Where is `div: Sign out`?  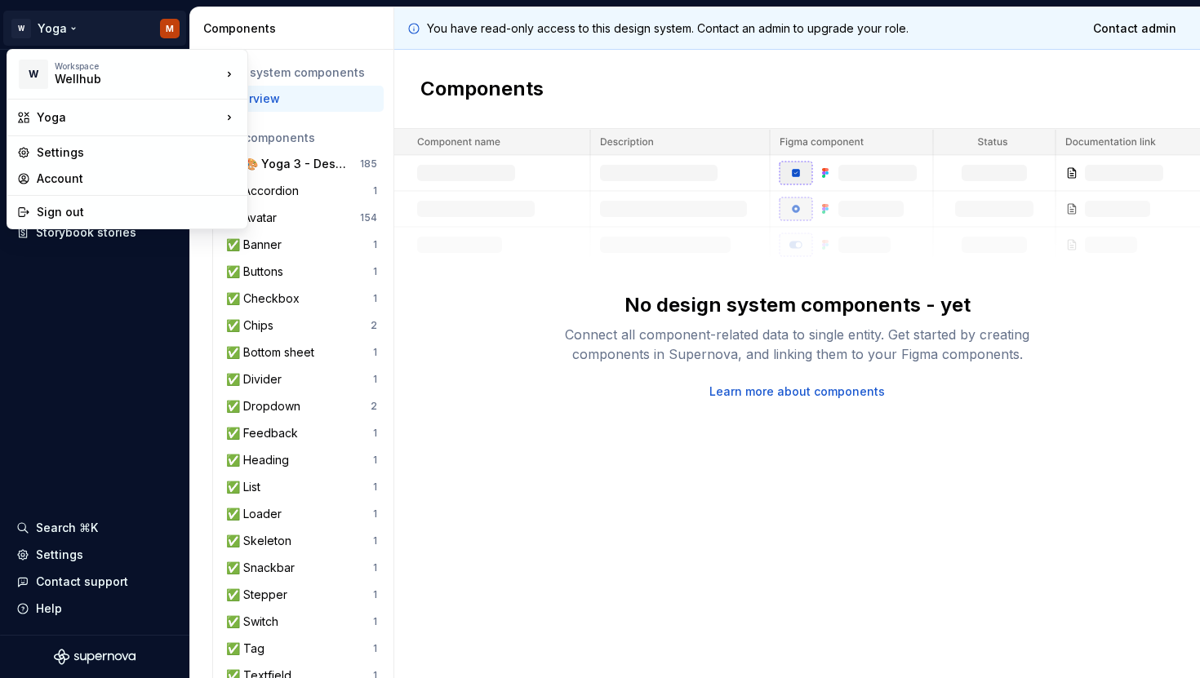
div: Sign out is located at coordinates (137, 212).